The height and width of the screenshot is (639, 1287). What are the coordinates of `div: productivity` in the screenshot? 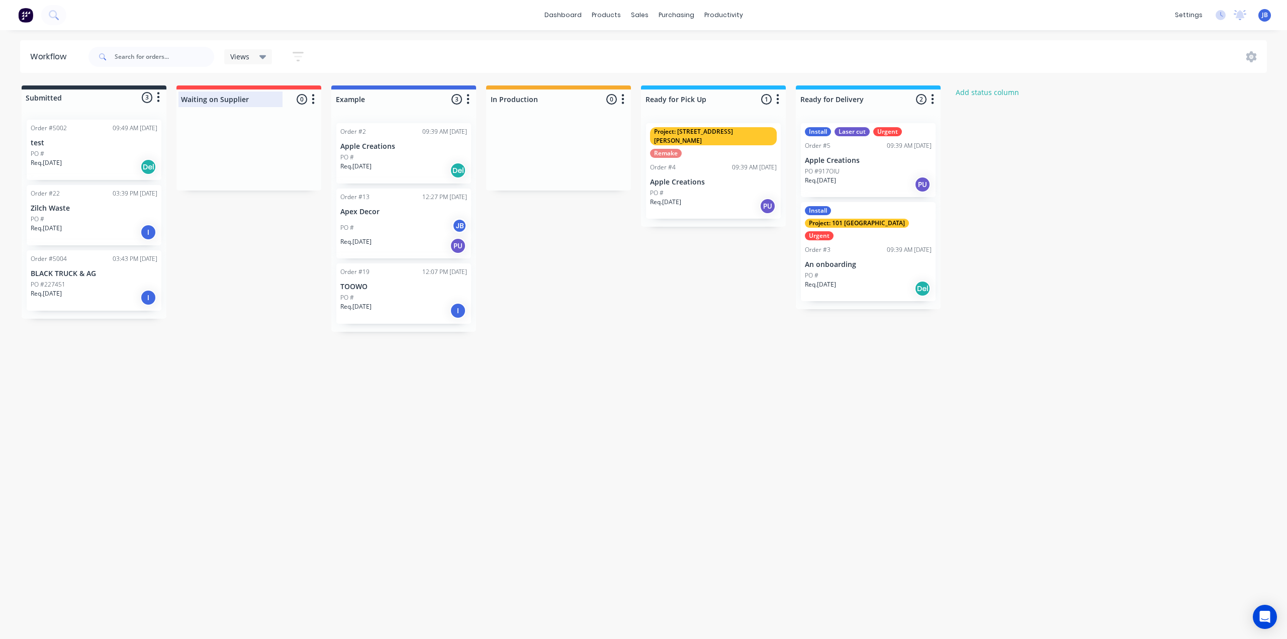 It's located at (723, 15).